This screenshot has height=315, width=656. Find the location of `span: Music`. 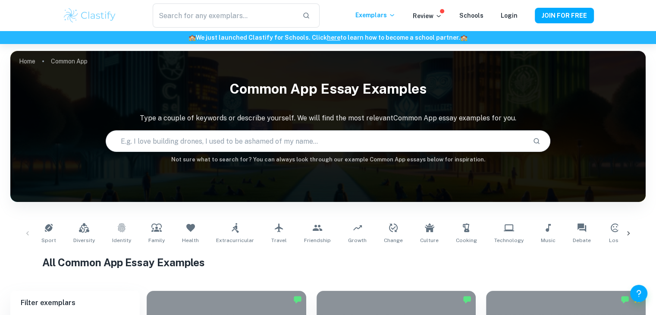

span: Music is located at coordinates (548, 240).